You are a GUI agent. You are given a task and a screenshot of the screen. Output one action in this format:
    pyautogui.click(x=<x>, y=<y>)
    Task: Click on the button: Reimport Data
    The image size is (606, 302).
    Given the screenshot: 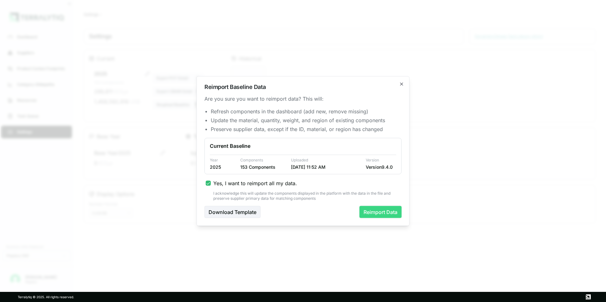 What is the action you would take?
    pyautogui.click(x=380, y=212)
    